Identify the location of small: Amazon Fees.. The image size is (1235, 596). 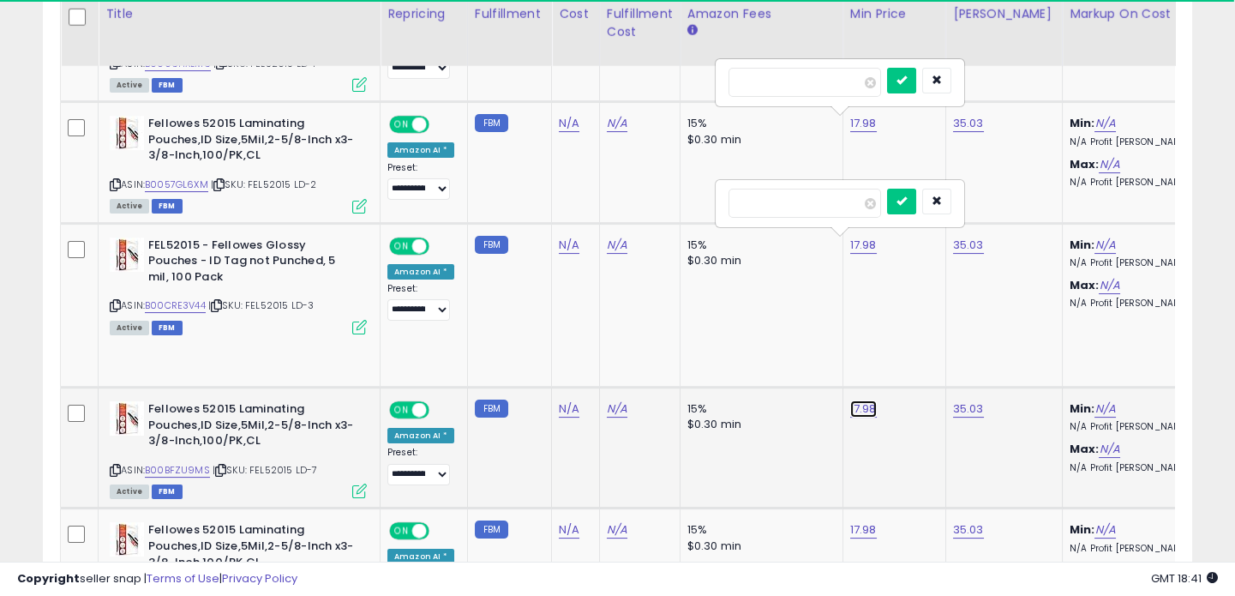
(692, 31).